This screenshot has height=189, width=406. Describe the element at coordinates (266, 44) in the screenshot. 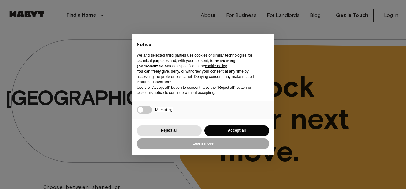

I see `button: Close this notice` at that location.